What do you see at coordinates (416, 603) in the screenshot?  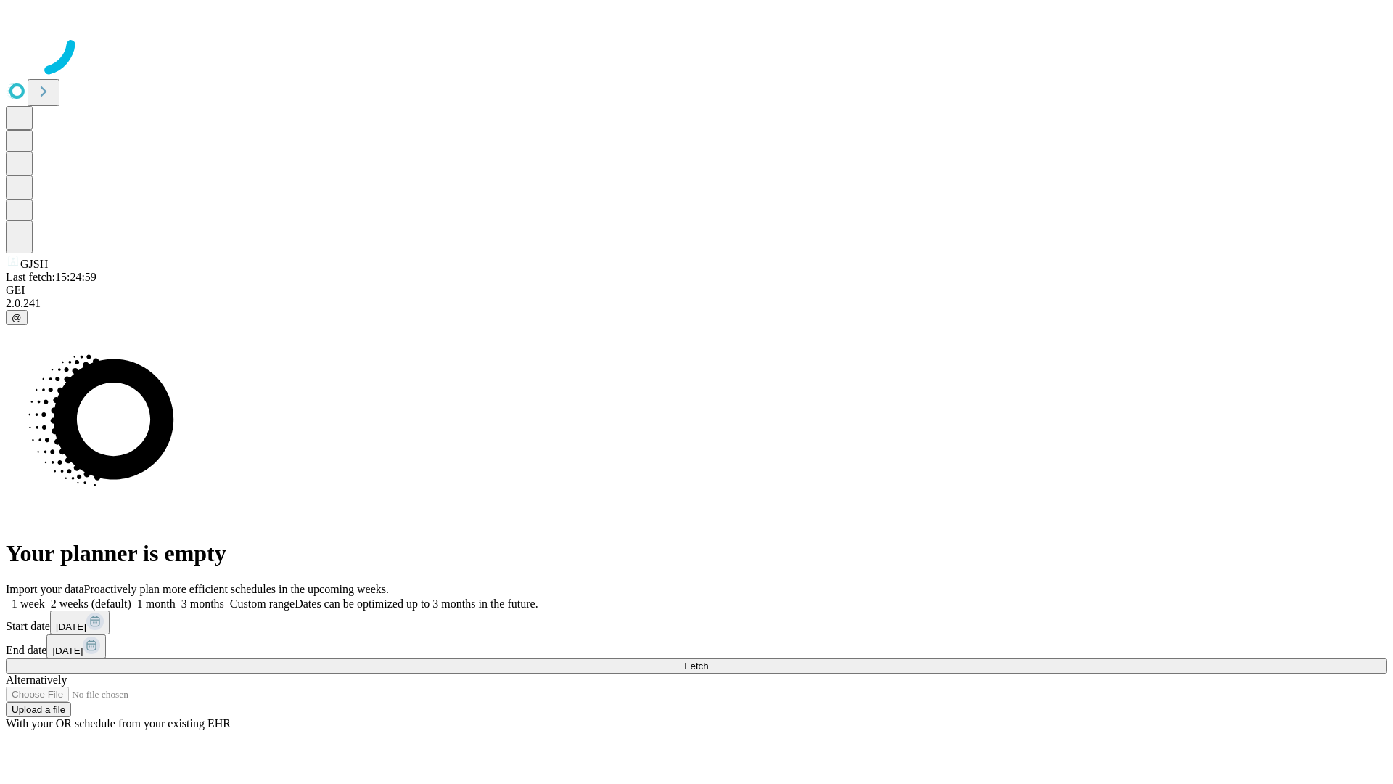 I see `span: Dates can be optimized up to 3 months in the future.` at bounding box center [416, 603].